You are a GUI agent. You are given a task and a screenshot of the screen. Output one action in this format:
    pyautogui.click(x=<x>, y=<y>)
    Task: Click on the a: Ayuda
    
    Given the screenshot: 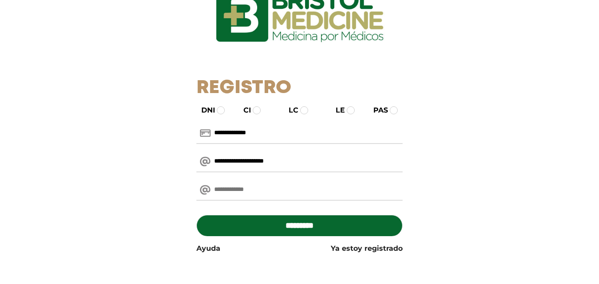 What is the action you would take?
    pyautogui.click(x=209, y=249)
    